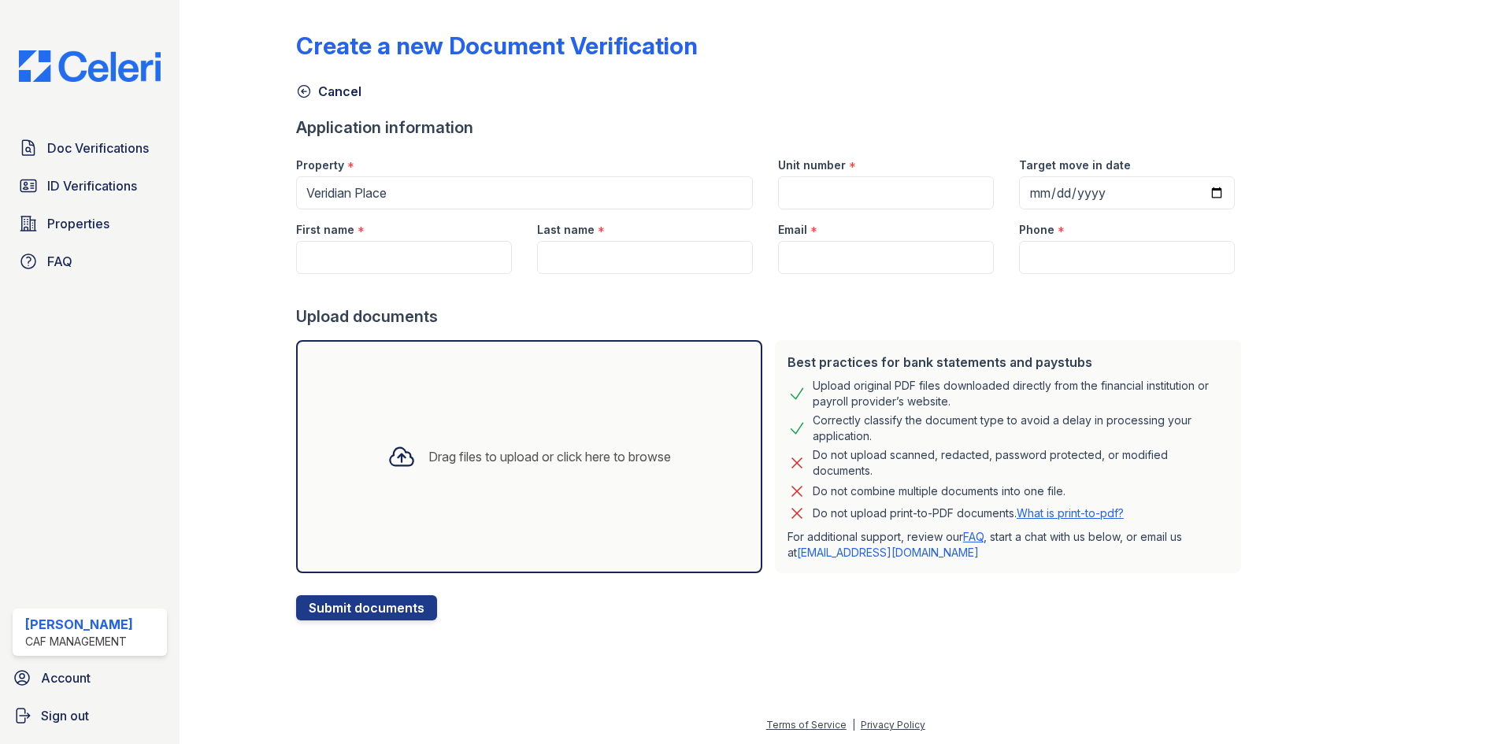 The width and height of the screenshot is (1512, 744). I want to click on a: Terms of Service, so click(806, 724).